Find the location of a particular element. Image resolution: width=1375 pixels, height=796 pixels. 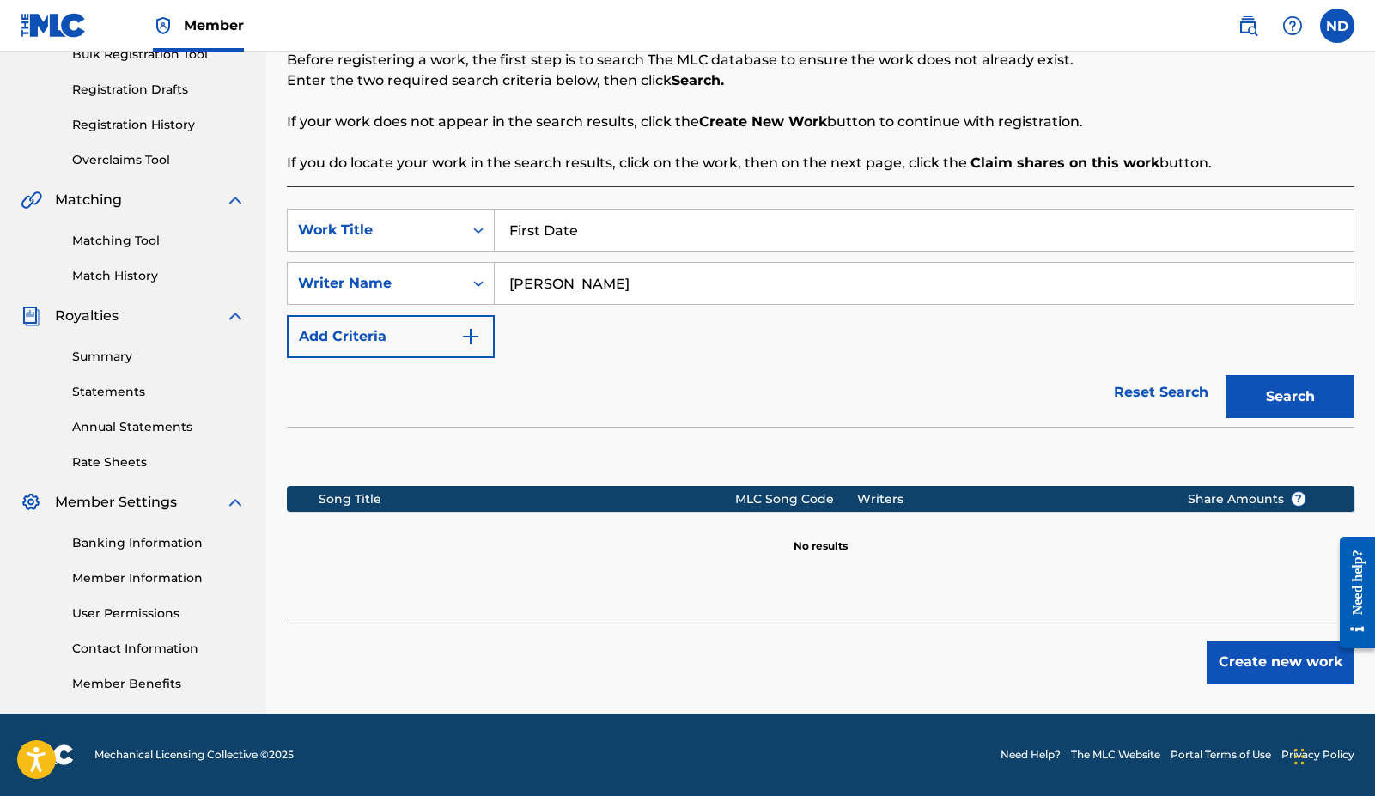

a: Need Help? is located at coordinates (1030, 755).